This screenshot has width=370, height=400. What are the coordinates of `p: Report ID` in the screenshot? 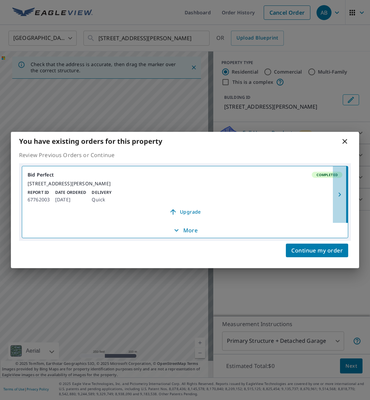 It's located at (38, 192).